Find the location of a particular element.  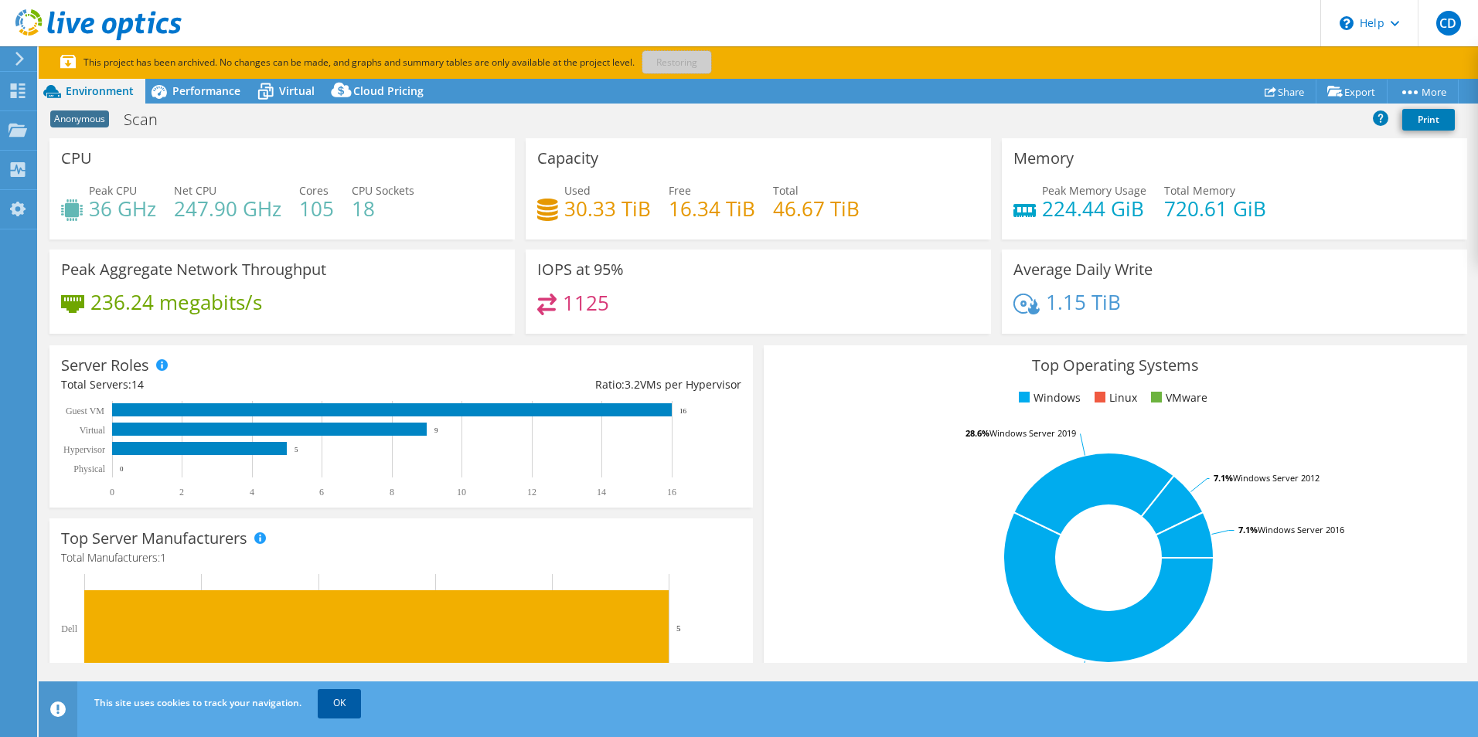

text: 6 is located at coordinates (322, 492).